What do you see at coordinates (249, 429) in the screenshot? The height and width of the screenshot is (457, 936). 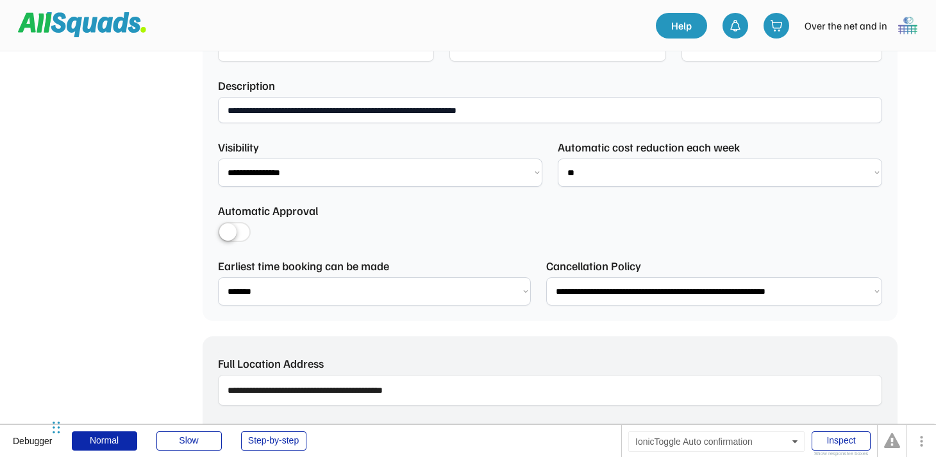 I see `div: Cover Image` at bounding box center [249, 429].